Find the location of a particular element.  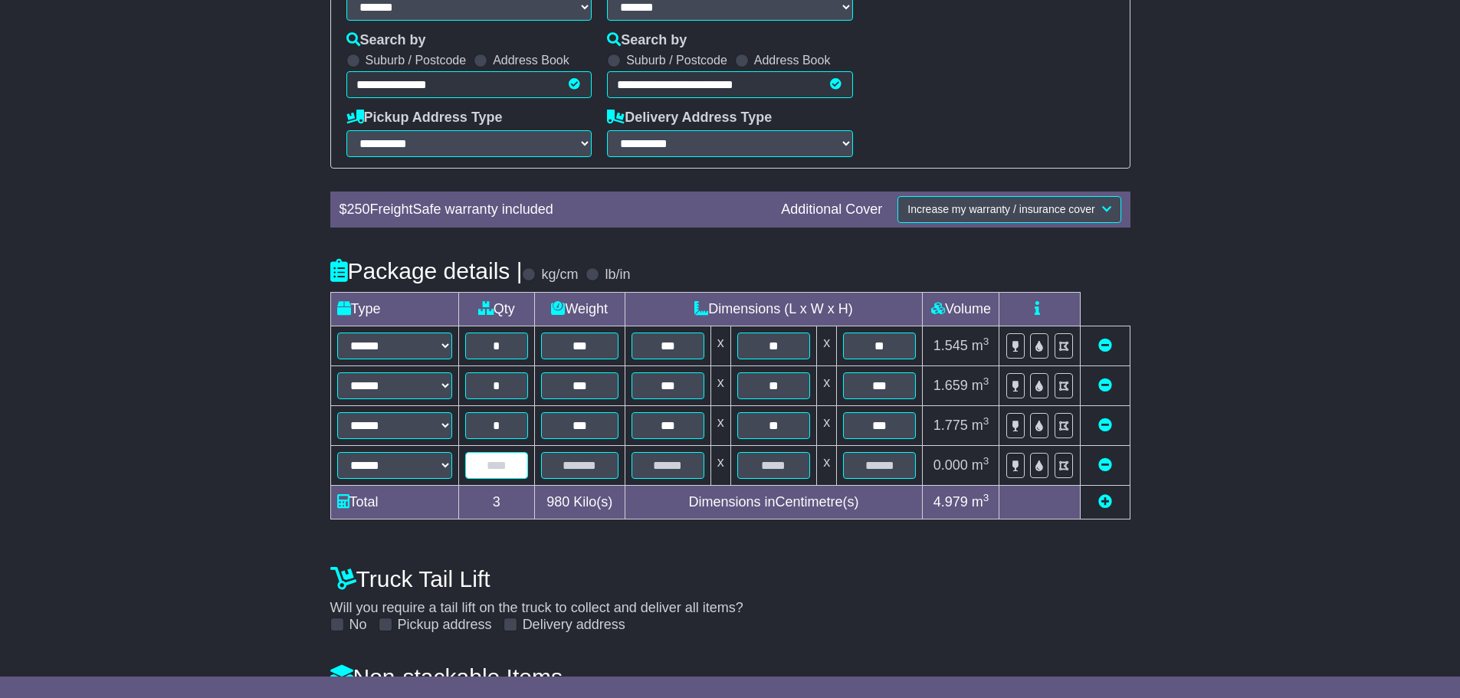

div: $ FreightSafe warranty included is located at coordinates (553, 210).